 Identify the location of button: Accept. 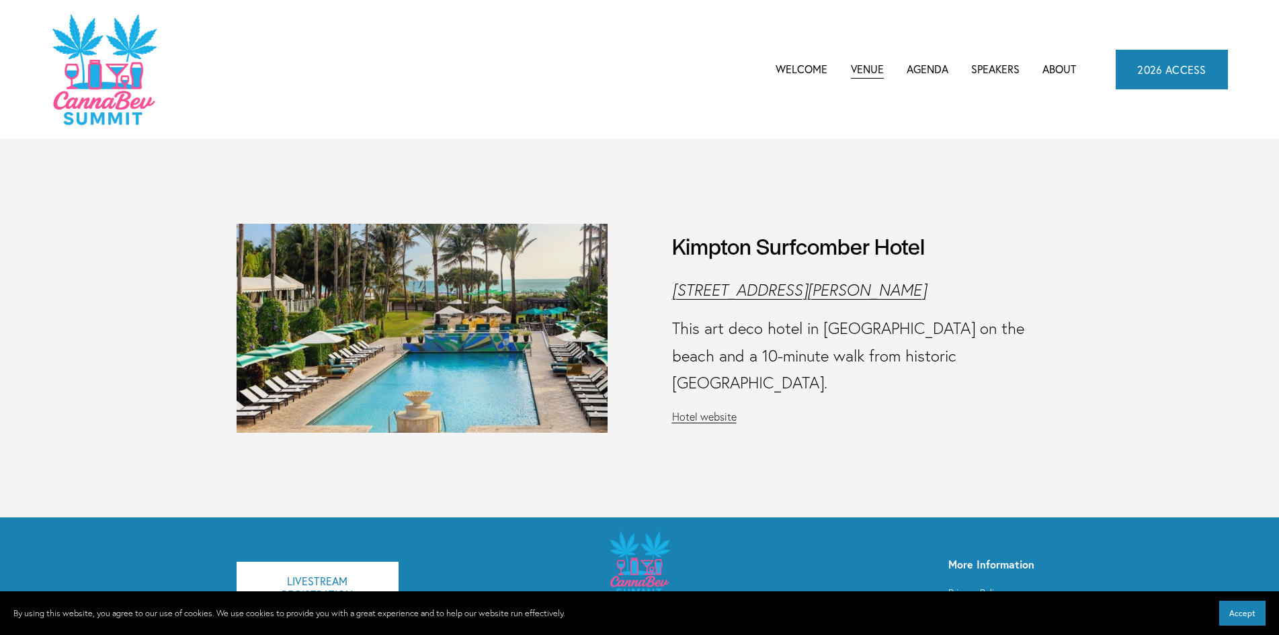
(1242, 613).